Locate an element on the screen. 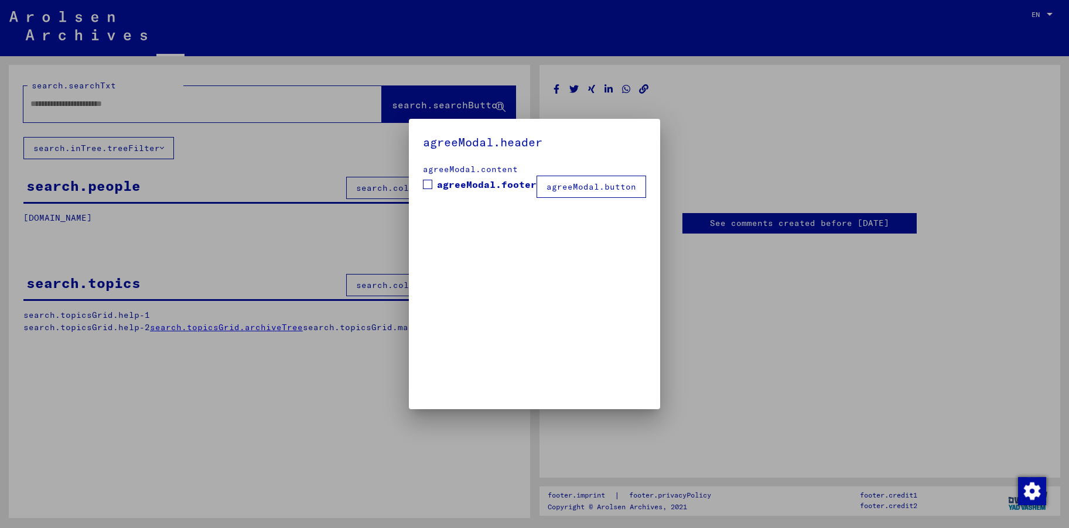  span: agreeModal.footer is located at coordinates (487, 185).